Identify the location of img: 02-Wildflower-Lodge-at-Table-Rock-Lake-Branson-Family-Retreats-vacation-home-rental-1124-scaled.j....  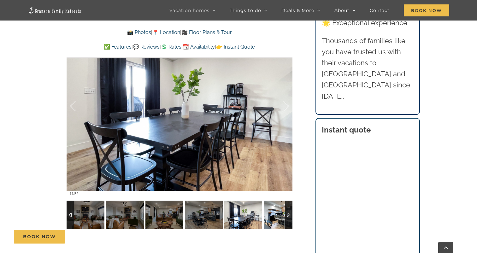
(86, 215).